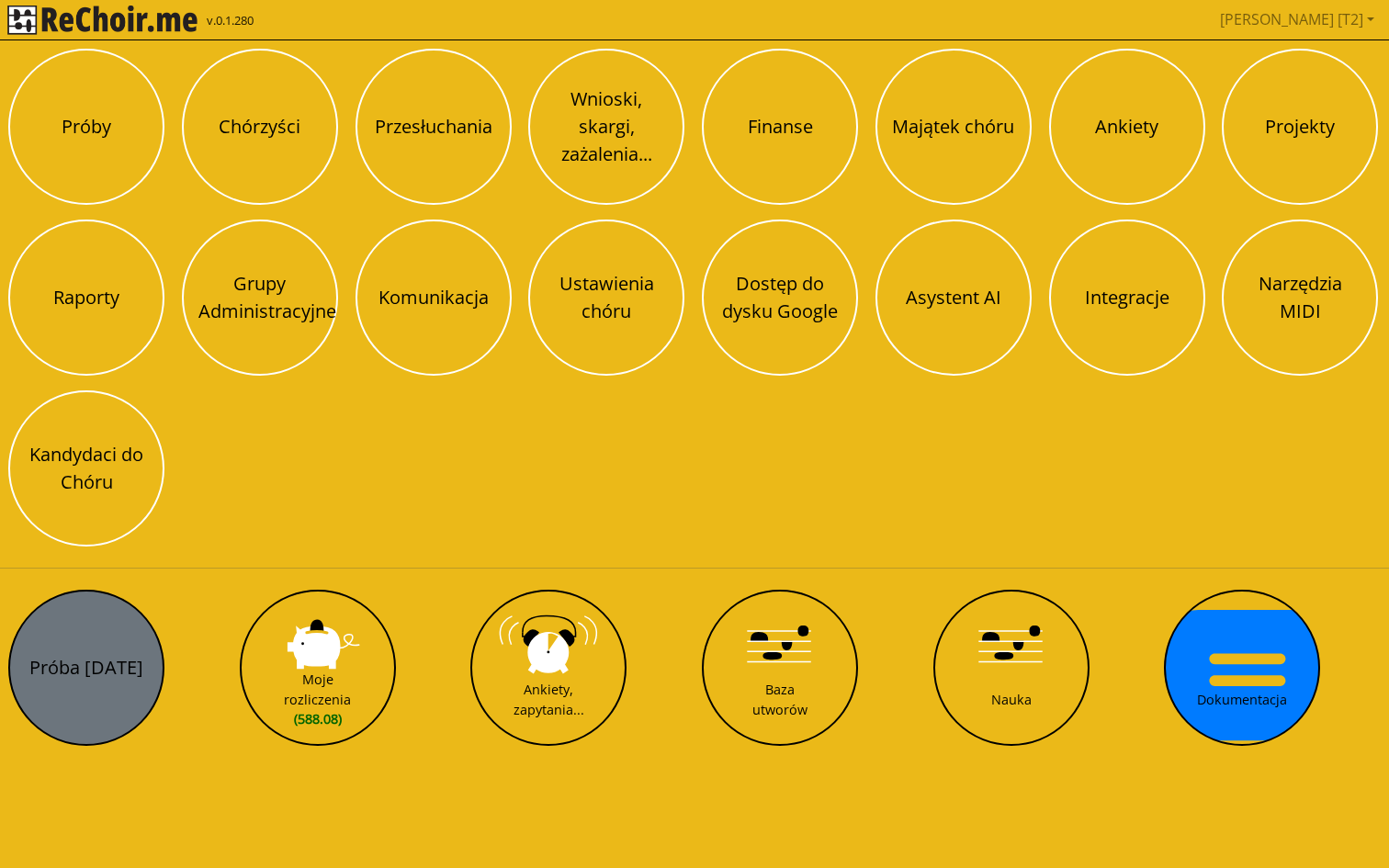  What do you see at coordinates (954, 298) in the screenshot?
I see `button: Asystent AI` at bounding box center [954, 298].